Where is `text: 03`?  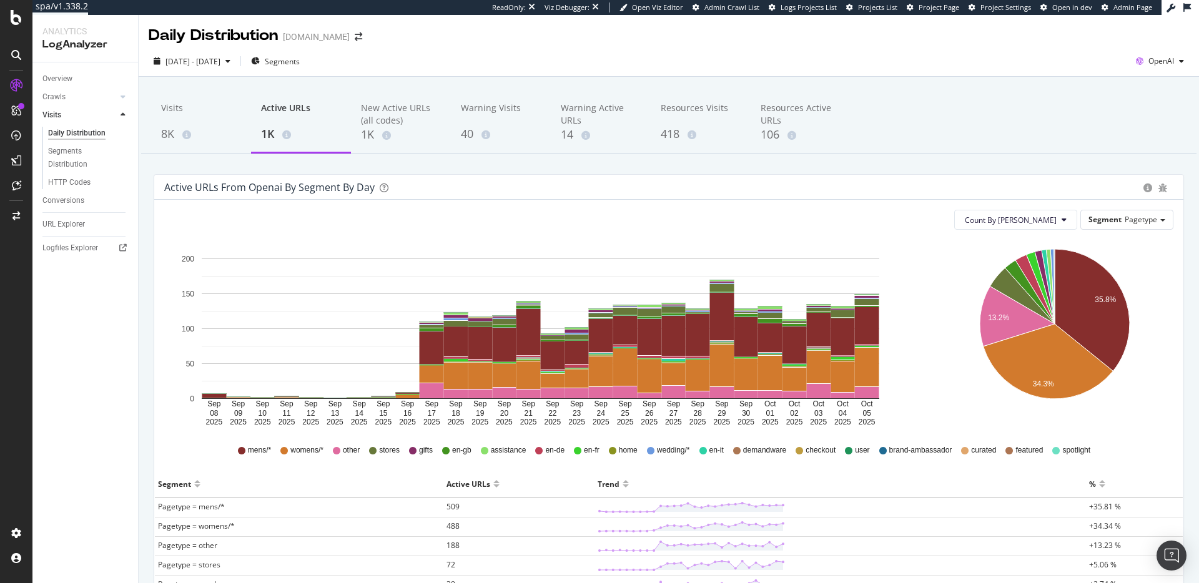
text: 03 is located at coordinates (819, 414).